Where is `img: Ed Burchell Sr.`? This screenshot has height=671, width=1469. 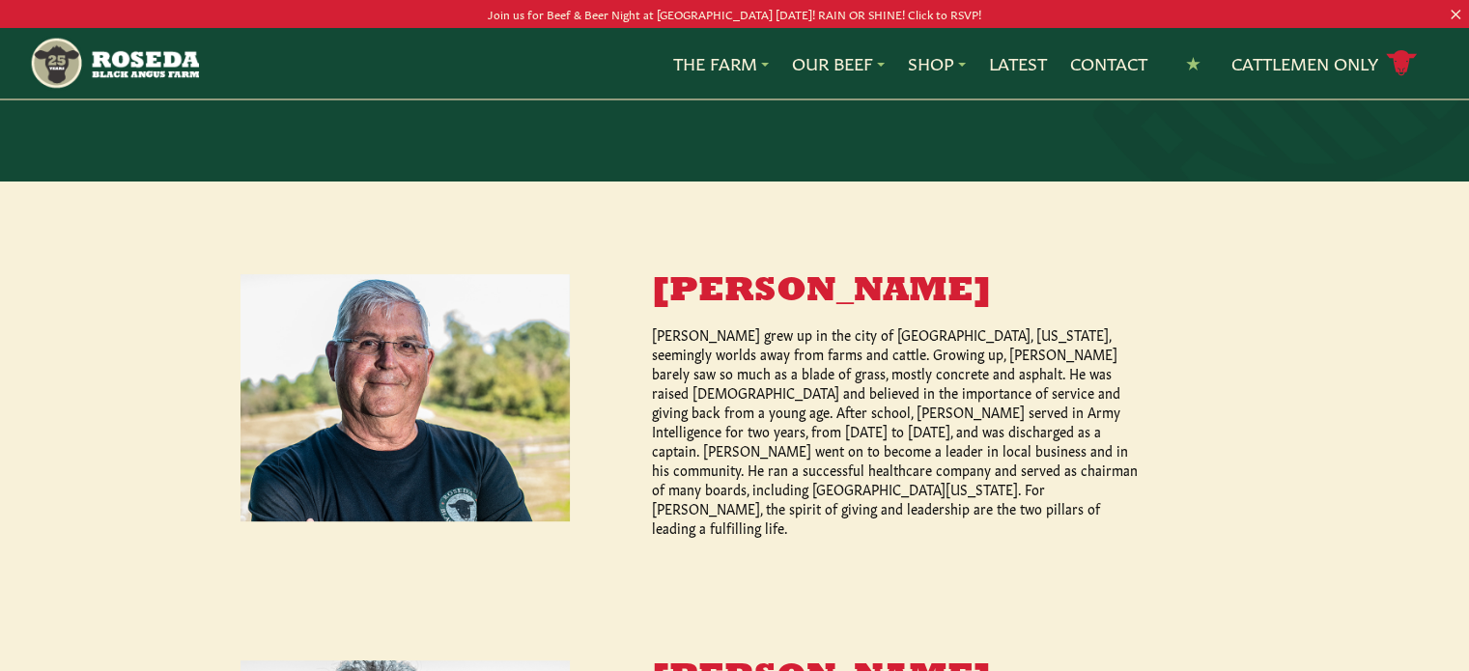
img: Ed Burchell Sr. is located at coordinates (405, 398).